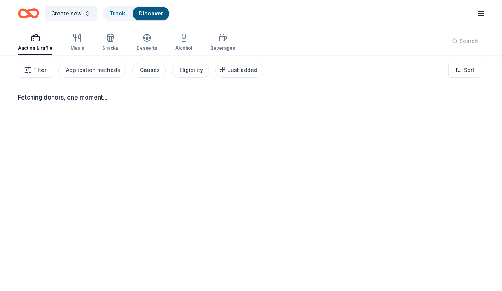 The width and height of the screenshot is (502, 291). Describe the element at coordinates (77, 48) in the screenshot. I see `div: Meals` at that location.